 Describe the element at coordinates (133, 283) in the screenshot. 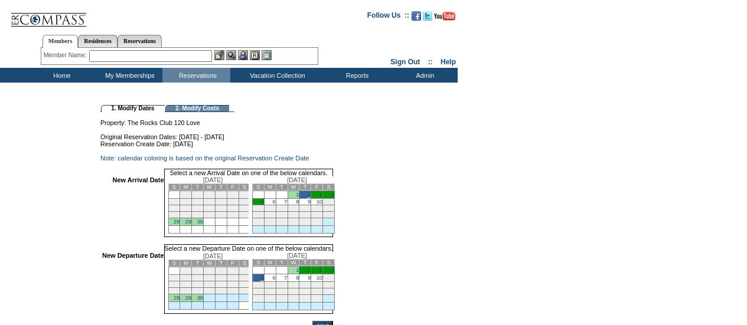

I see `td: New Departure Date` at that location.